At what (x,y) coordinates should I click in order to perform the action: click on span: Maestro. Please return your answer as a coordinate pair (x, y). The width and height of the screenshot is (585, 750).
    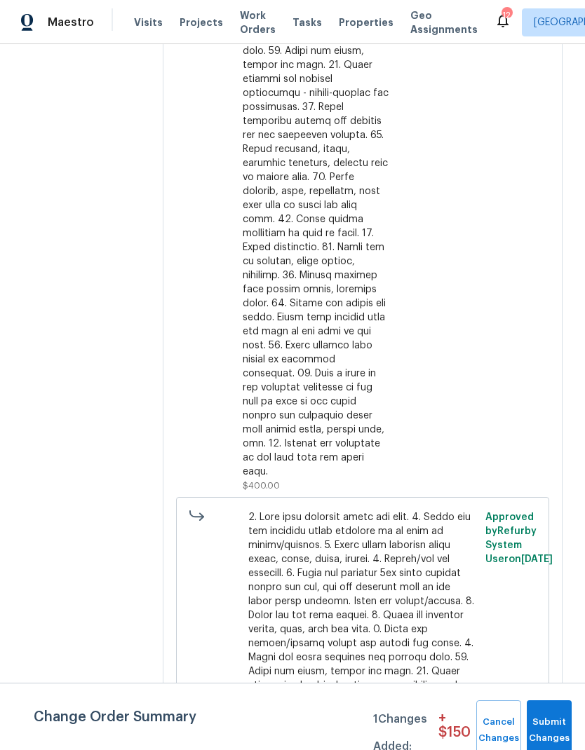
    Looking at the image, I should click on (71, 22).